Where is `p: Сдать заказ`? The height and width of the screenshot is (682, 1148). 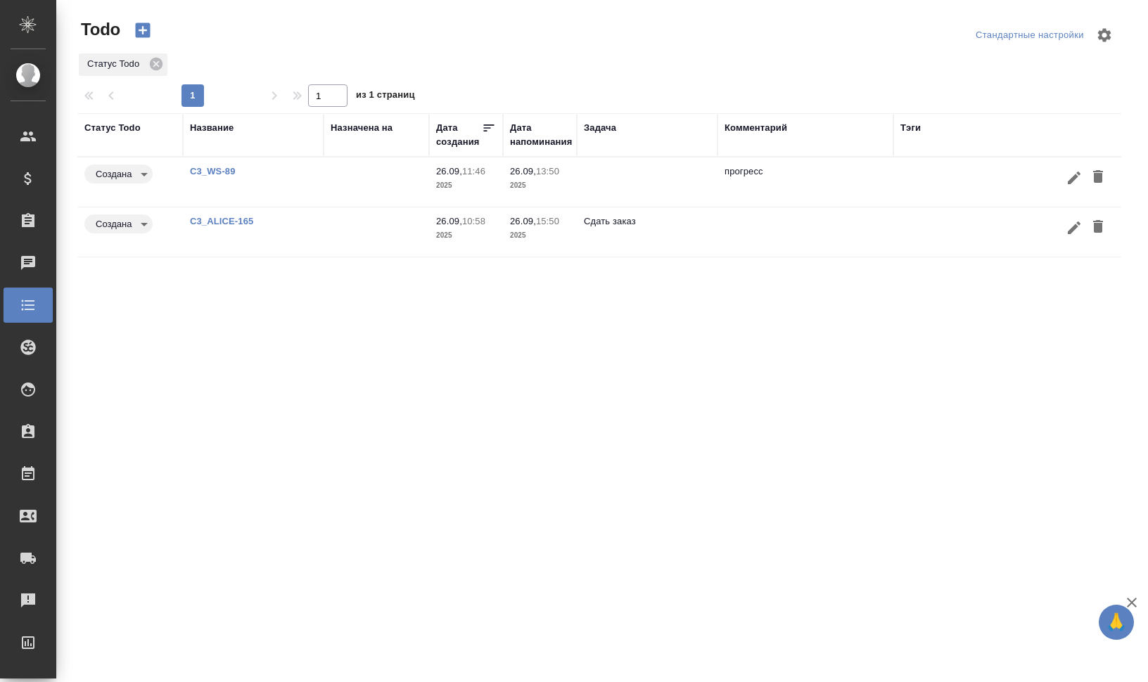 p: Сдать заказ is located at coordinates (647, 222).